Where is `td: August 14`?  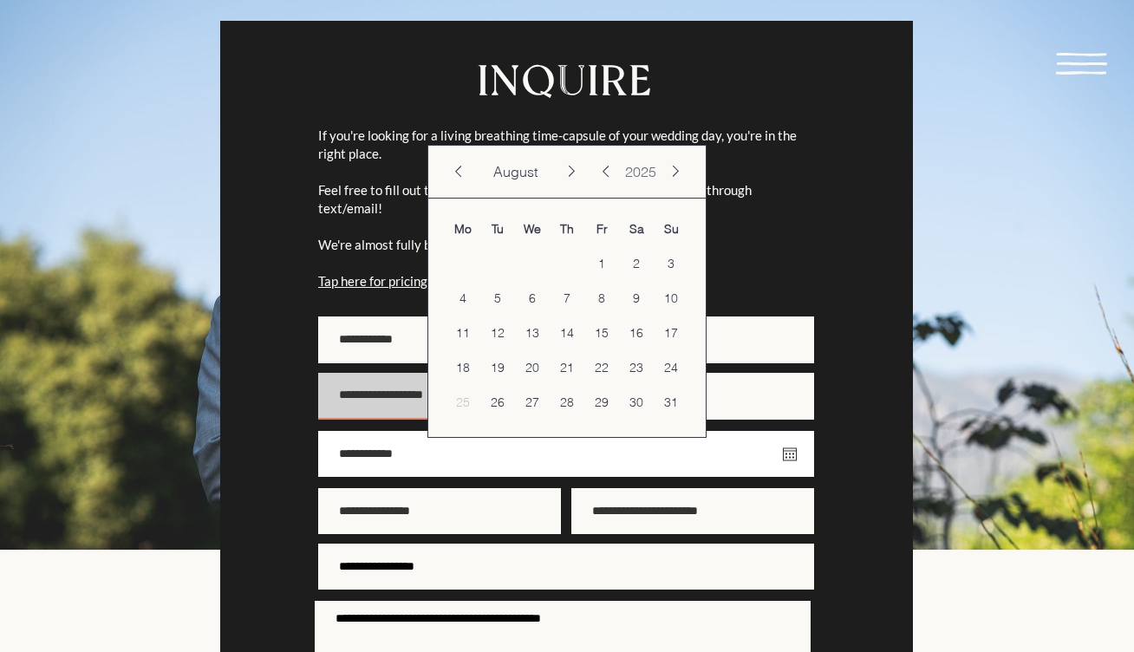 td: August 14 is located at coordinates (567, 333).